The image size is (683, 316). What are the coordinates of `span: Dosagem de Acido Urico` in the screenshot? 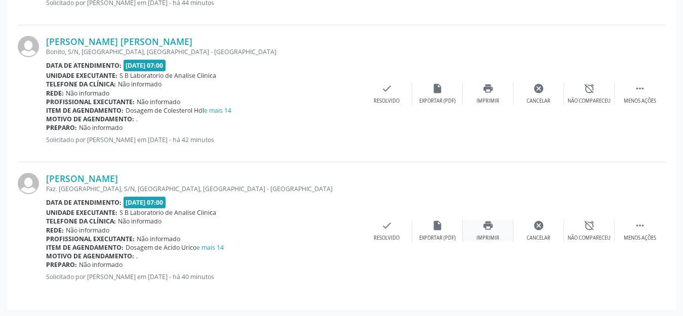 It's located at (175, 247).